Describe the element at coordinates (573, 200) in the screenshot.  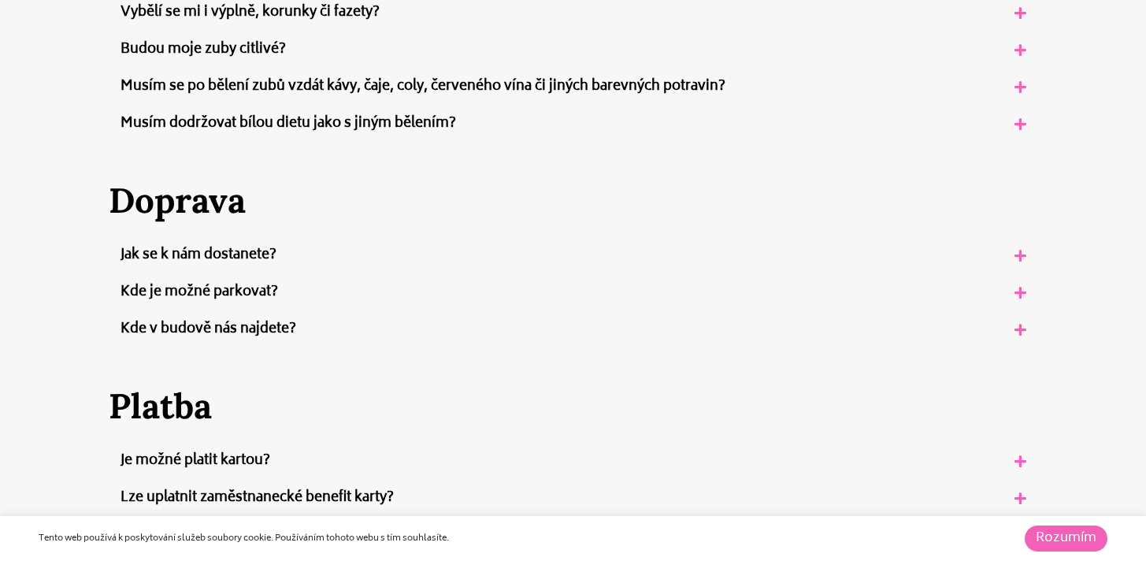
I see `h2: Doprava` at that location.